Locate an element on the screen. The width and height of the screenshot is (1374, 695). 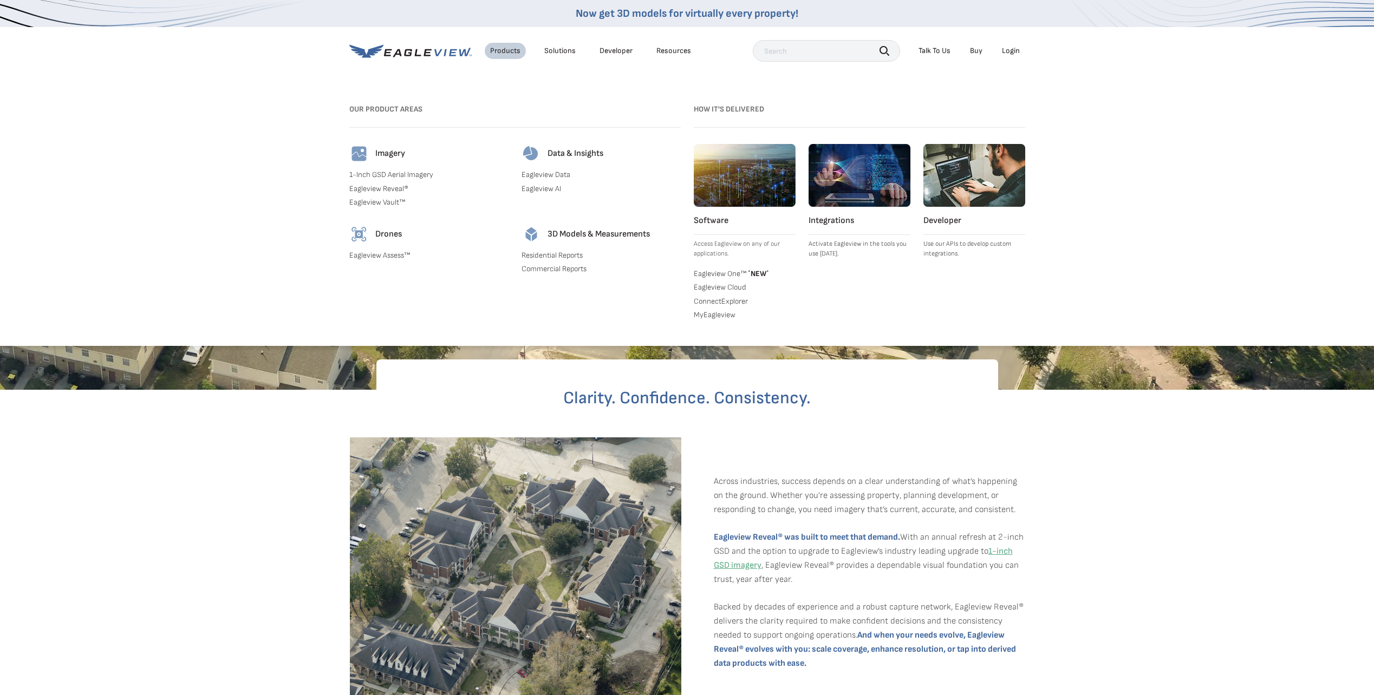
h2: Clarity. Confidence. Consistency. is located at coordinates (687, 399).